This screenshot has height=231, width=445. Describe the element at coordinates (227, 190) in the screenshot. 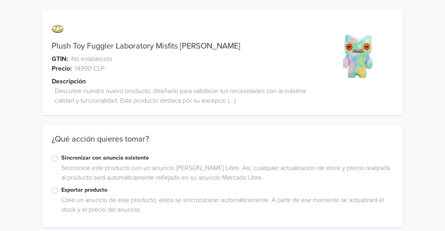

I see `label: Exportar producto` at that location.